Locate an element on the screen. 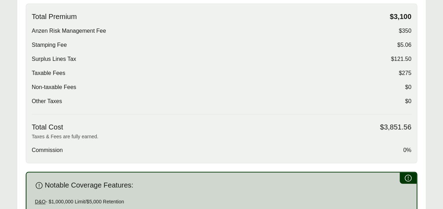 This screenshot has width=443, height=209. span: Stamping Fee is located at coordinates (49, 45).